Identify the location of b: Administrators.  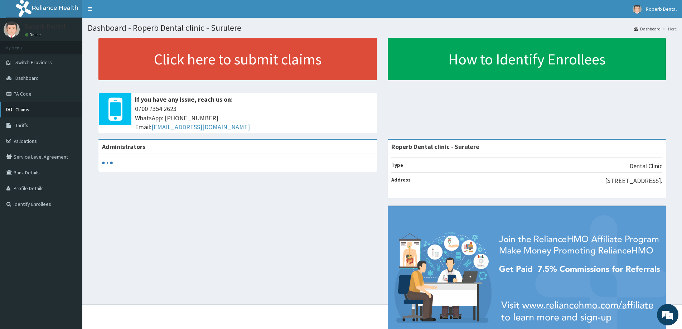
(124, 146).